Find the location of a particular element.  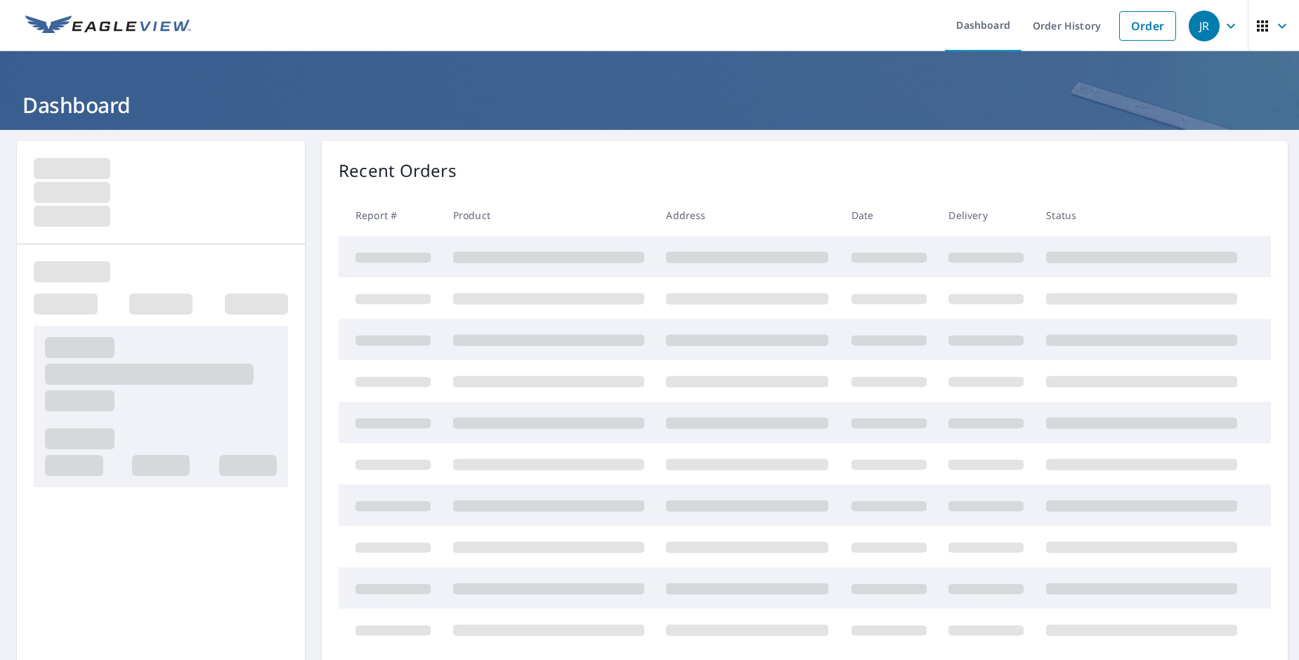

th: Address is located at coordinates (747, 215).